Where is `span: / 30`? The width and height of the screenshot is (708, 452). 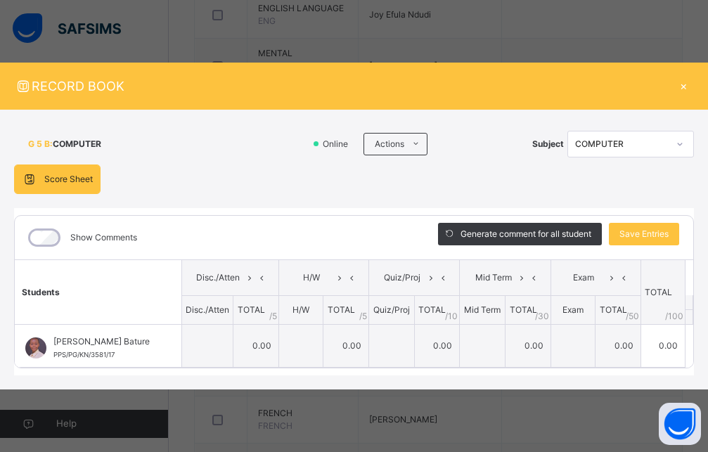 span: / 30 is located at coordinates (542, 316).